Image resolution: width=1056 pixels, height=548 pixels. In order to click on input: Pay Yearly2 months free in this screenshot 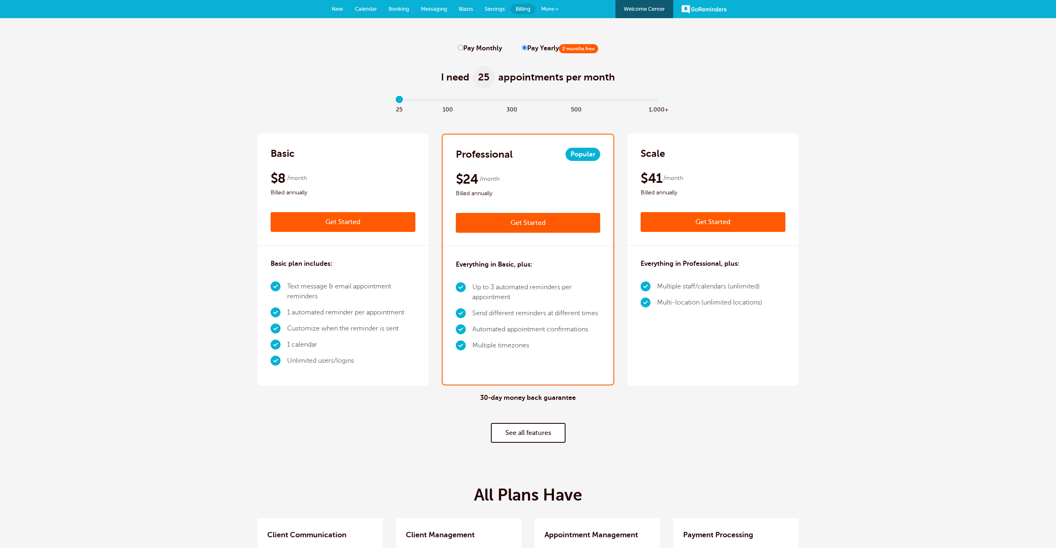, I will do `click(524, 47)`.